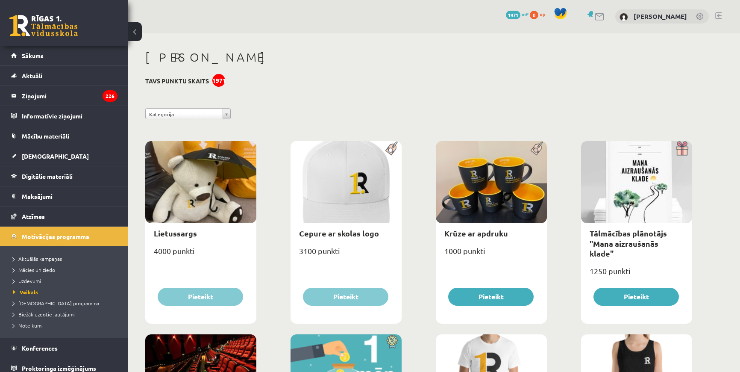 The width and height of the screenshot is (740, 372). Describe the element at coordinates (219, 80) in the screenshot. I see `div: 1971` at that location.